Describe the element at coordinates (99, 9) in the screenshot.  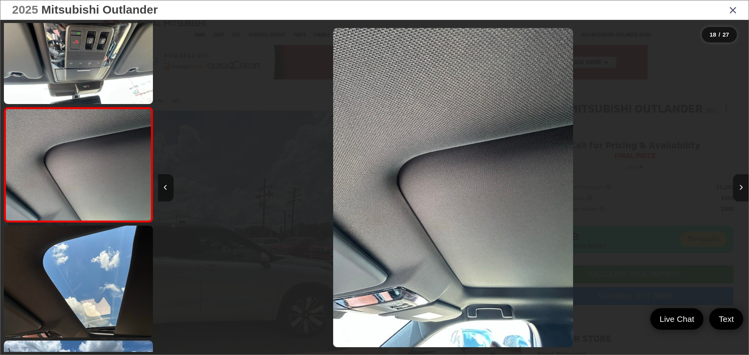
I see `span: Mitsubishi Outlander` at that location.